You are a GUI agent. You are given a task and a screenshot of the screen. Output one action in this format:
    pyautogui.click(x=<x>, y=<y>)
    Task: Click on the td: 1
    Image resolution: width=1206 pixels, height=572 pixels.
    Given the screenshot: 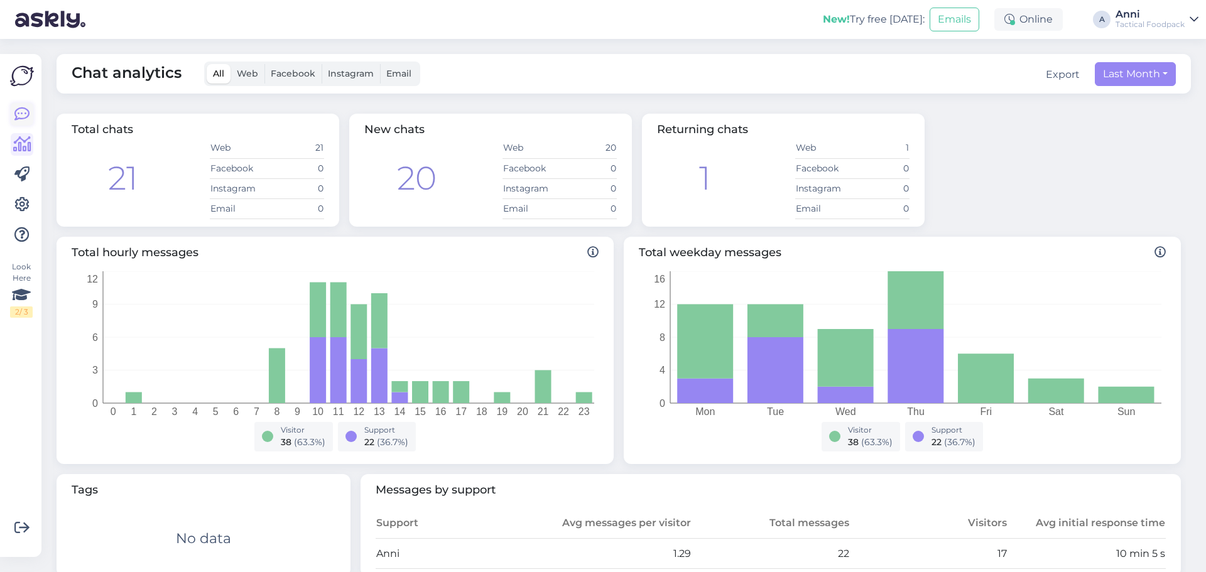 What is the action you would take?
    pyautogui.click(x=880, y=148)
    